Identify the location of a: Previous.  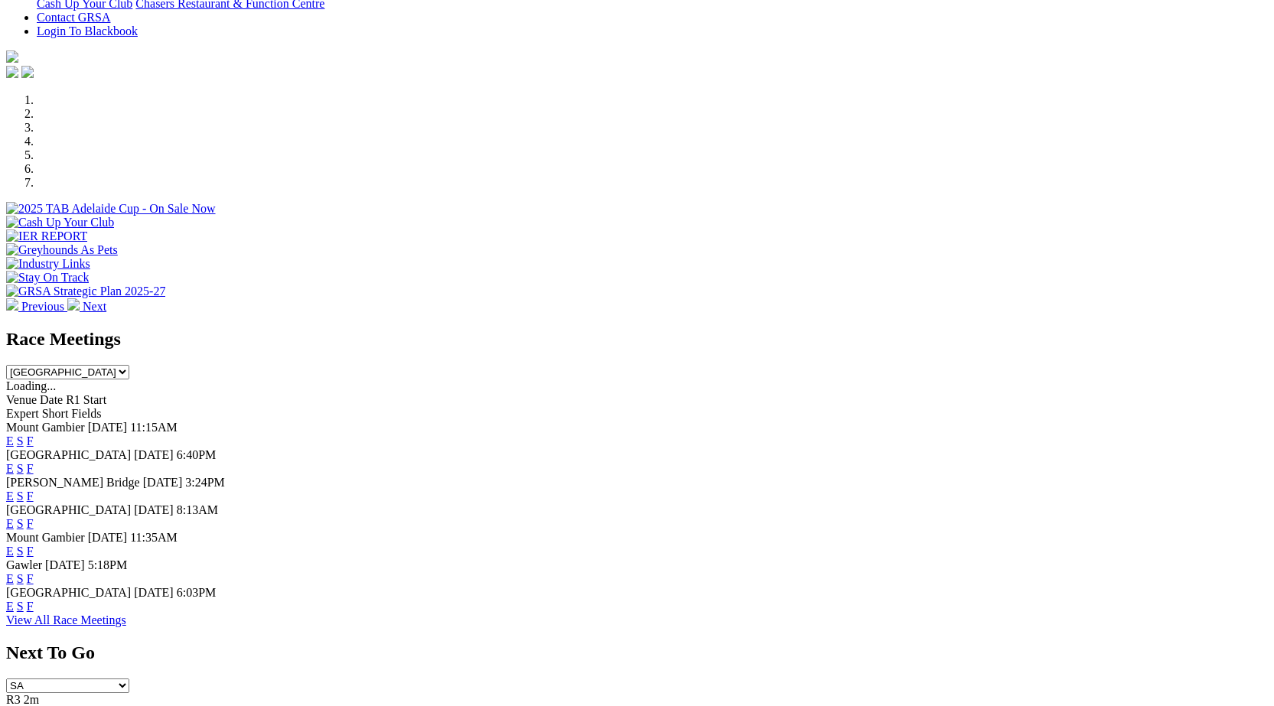
(37, 306).